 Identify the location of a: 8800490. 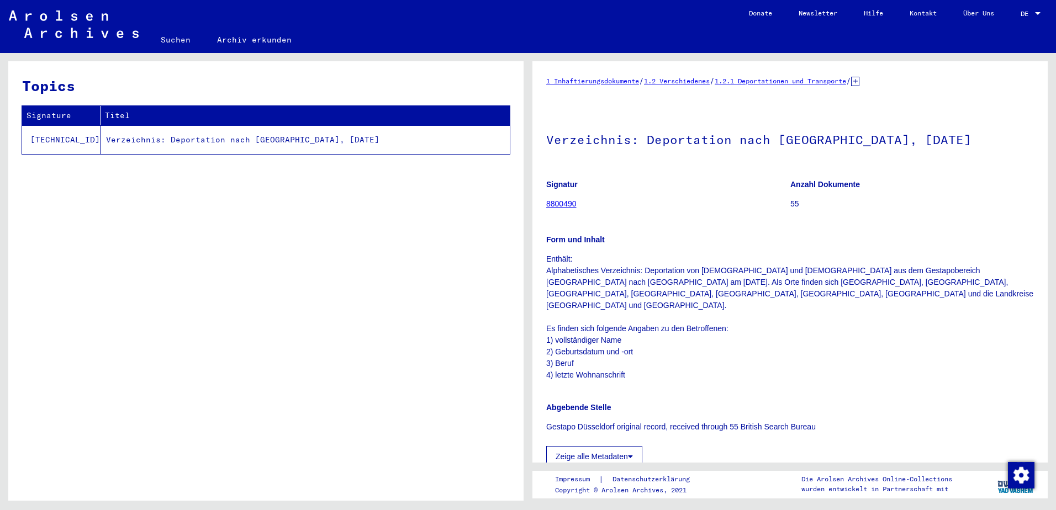
(561, 204).